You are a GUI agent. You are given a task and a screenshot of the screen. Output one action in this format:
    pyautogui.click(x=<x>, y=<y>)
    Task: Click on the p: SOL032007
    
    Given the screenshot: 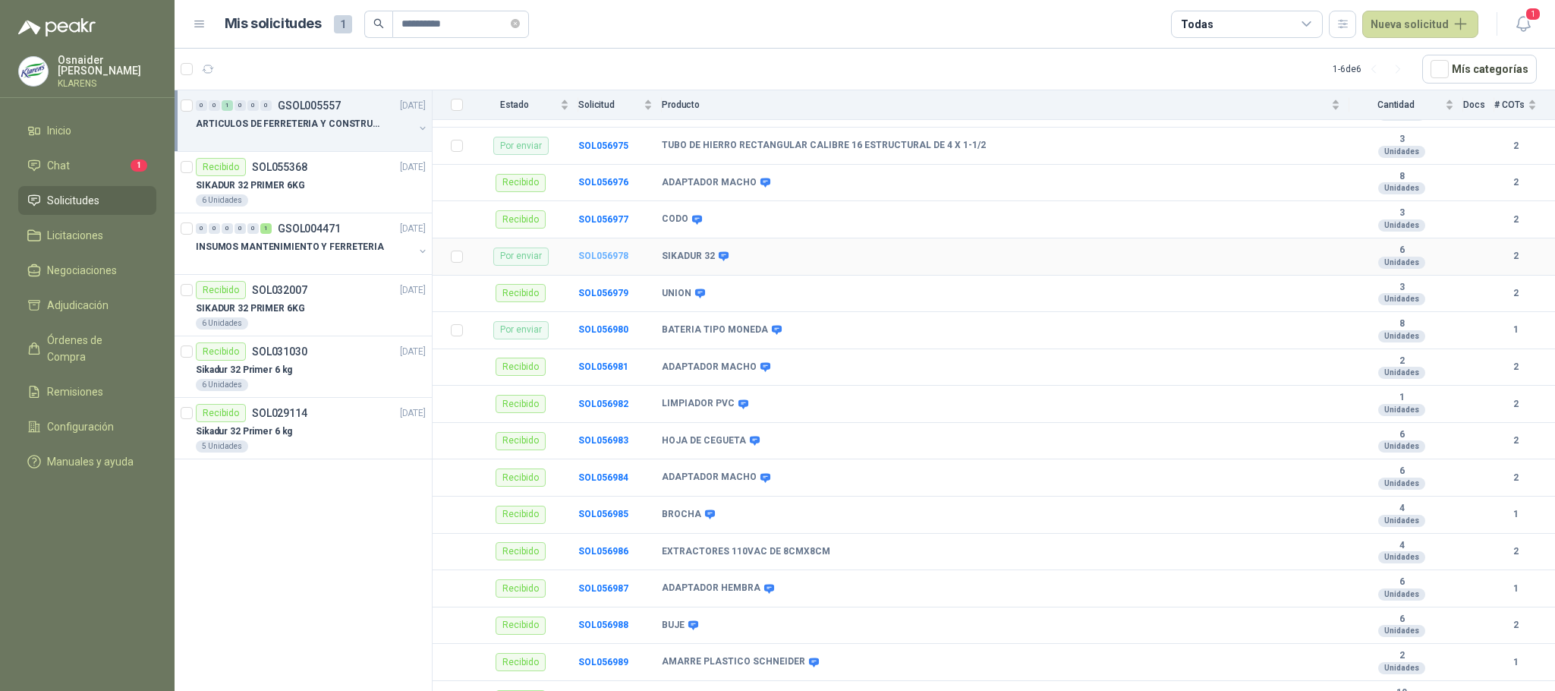 What is the action you would take?
    pyautogui.click(x=279, y=290)
    